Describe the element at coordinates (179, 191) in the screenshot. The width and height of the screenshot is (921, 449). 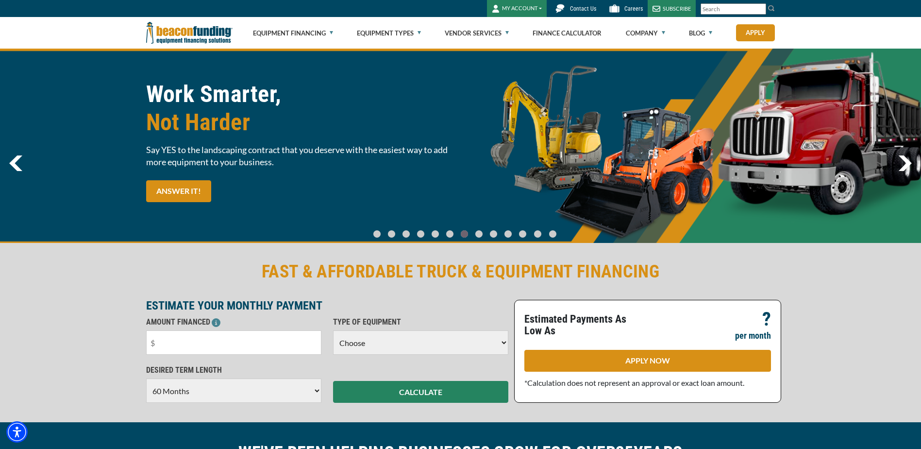
I see `a: ANSWER IT!` at that location.